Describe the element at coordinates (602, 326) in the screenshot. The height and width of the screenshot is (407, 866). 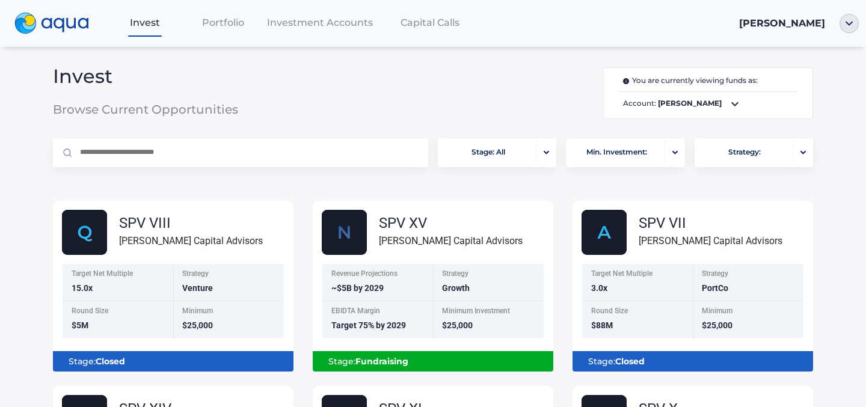
I see `span: $88M` at that location.